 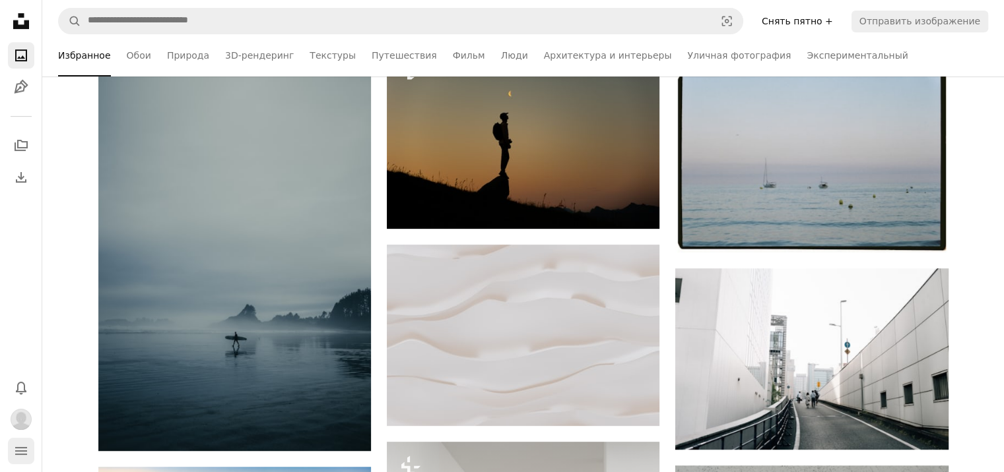 What do you see at coordinates (797, 21) in the screenshot?
I see `ya-tr-span: Снять пятно +` at bounding box center [797, 21].